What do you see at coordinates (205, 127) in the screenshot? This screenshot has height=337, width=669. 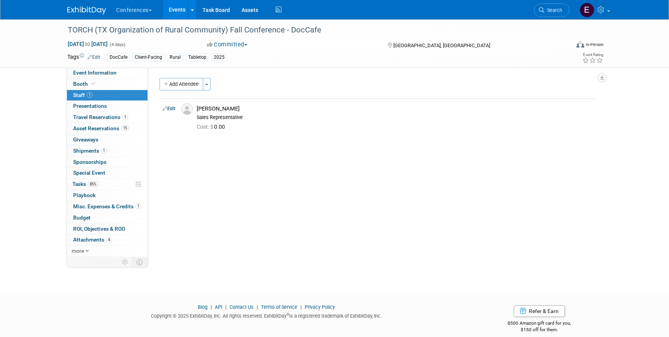 I see `span: Cost: $` at bounding box center [205, 127].